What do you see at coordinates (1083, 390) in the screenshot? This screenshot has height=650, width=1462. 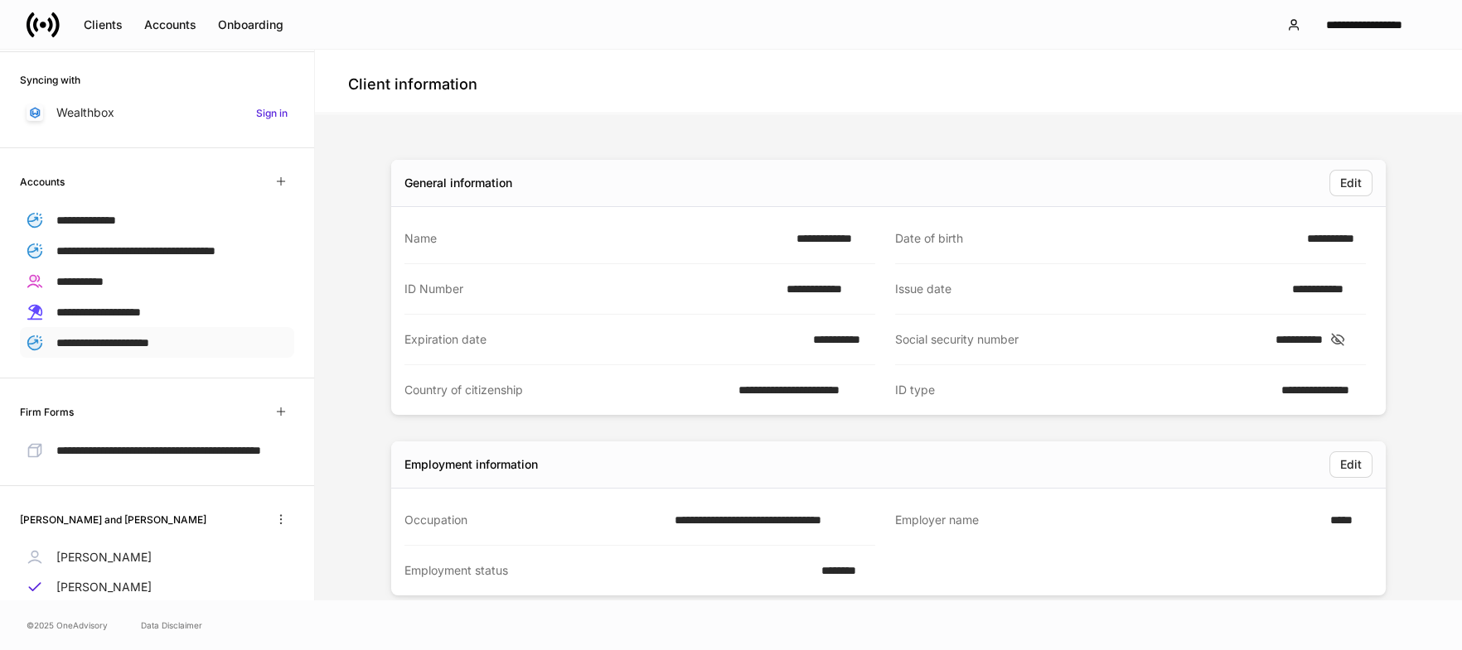 I see `div: ID type` at bounding box center [1083, 390].